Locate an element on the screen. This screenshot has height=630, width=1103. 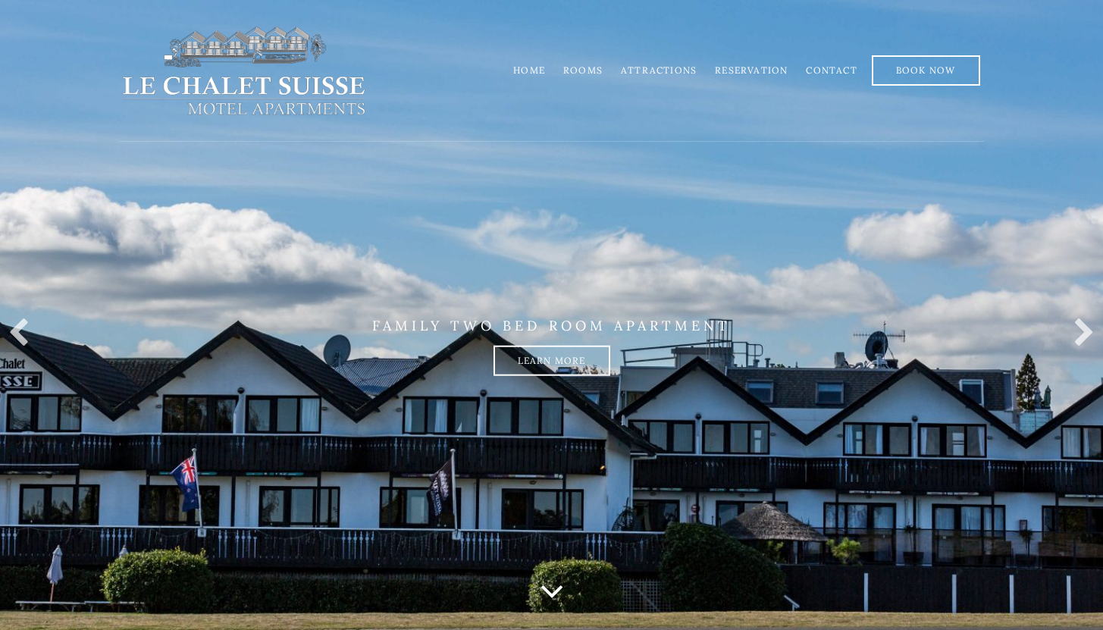
a: Reservation is located at coordinates (751, 70).